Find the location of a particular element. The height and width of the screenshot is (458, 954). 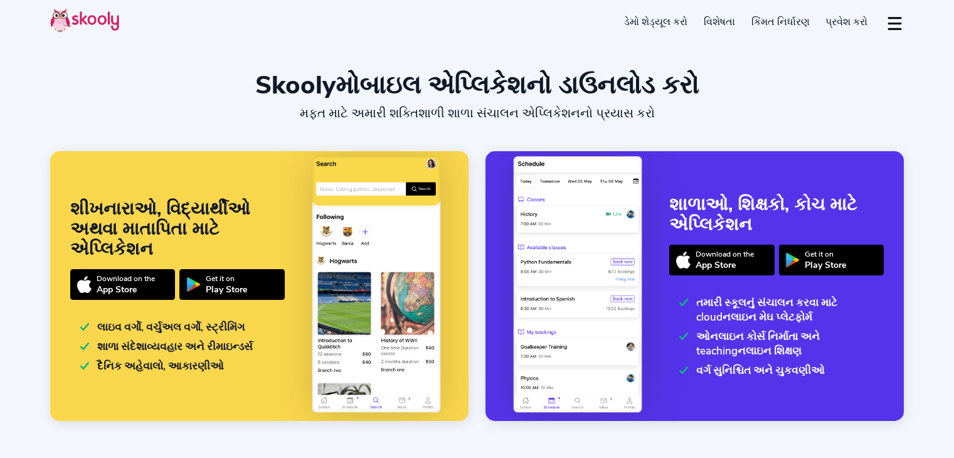

span: Skooly is located at coordinates (295, 85).